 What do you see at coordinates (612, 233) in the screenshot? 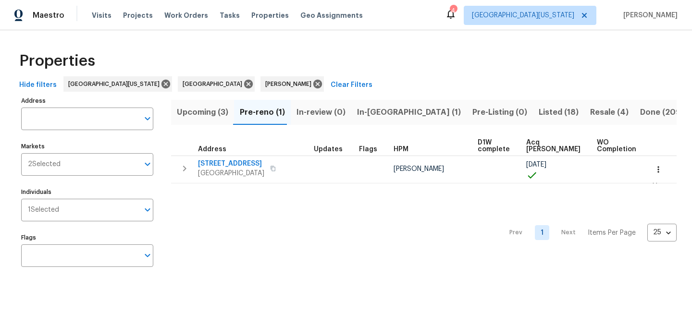
I see `p: Items Per Page` at bounding box center [612, 233].